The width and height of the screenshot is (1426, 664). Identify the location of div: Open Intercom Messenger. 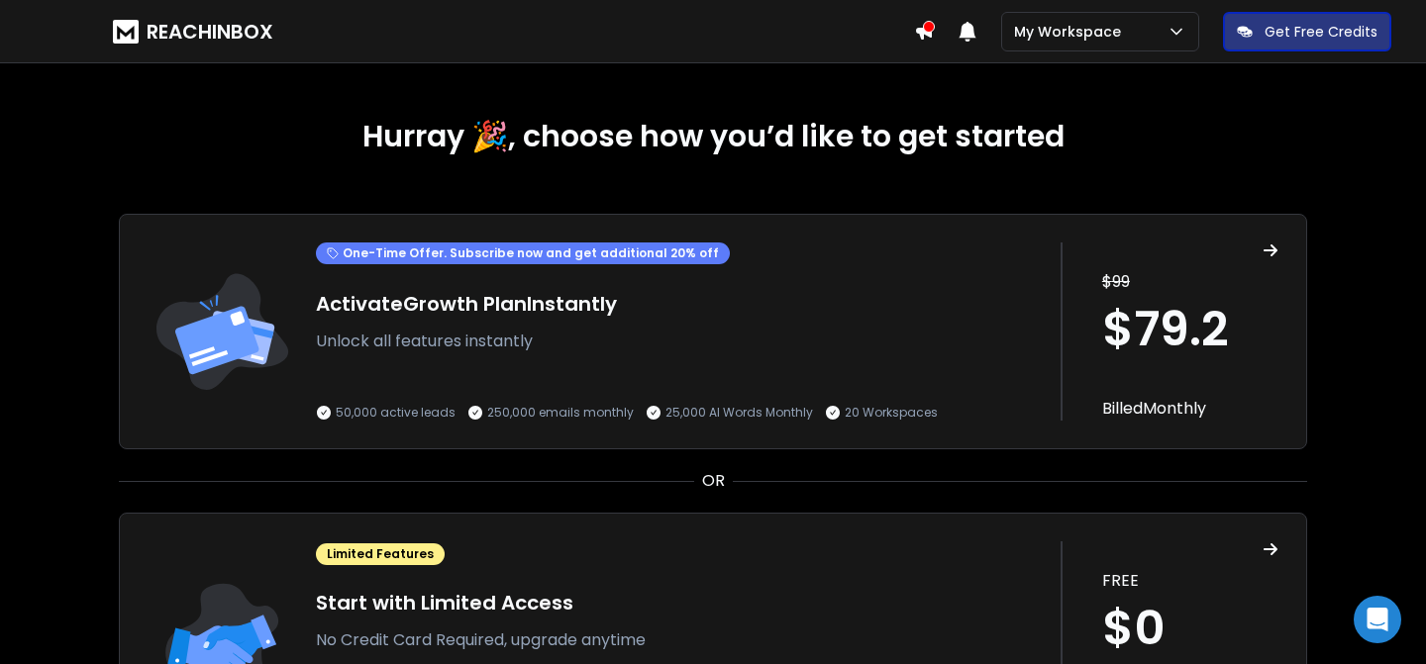
(1377, 620).